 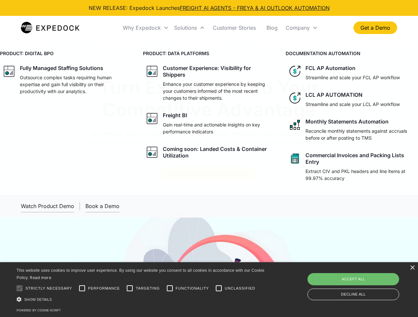 What do you see at coordinates (295, 125) in the screenshot?
I see `img: network like icon` at bounding box center [295, 125].